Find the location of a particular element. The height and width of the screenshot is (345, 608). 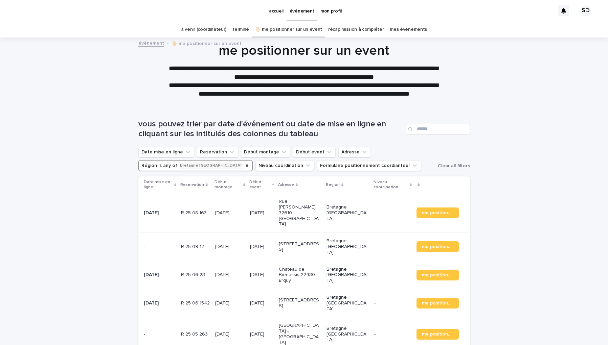

p: Niveau coordination is located at coordinates (391, 185).